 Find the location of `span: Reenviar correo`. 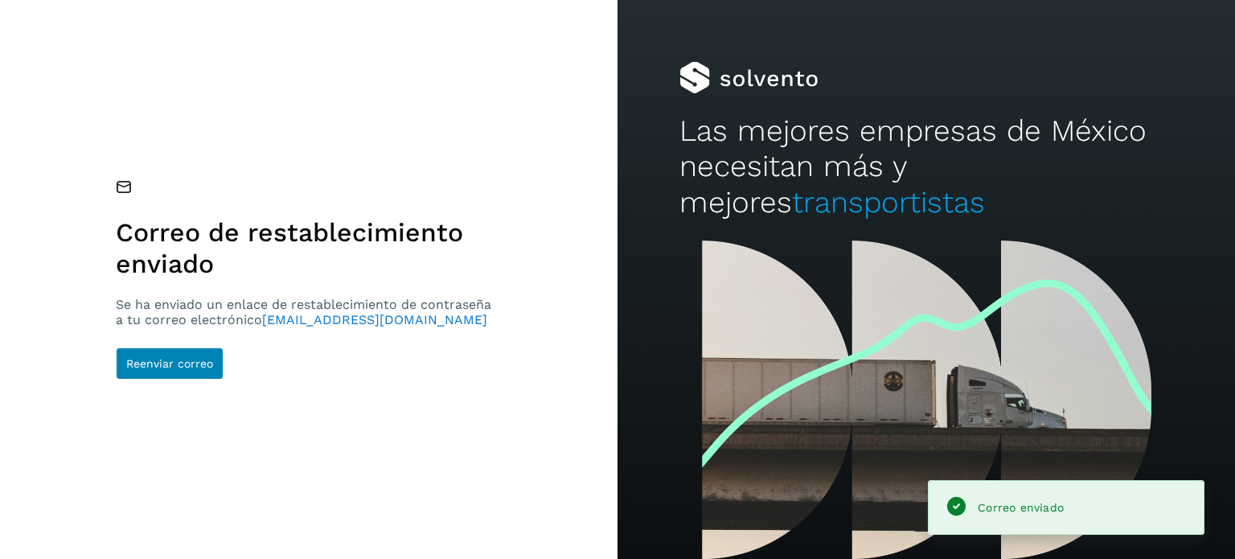

span: Reenviar correo is located at coordinates (170, 363).